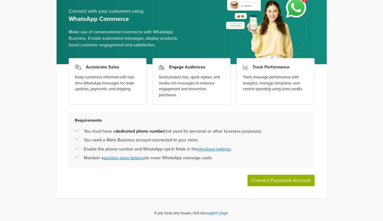 Image resolution: width=383 pixels, height=221 pixels. I want to click on h5: WhatsApp Commerce, so click(128, 19).